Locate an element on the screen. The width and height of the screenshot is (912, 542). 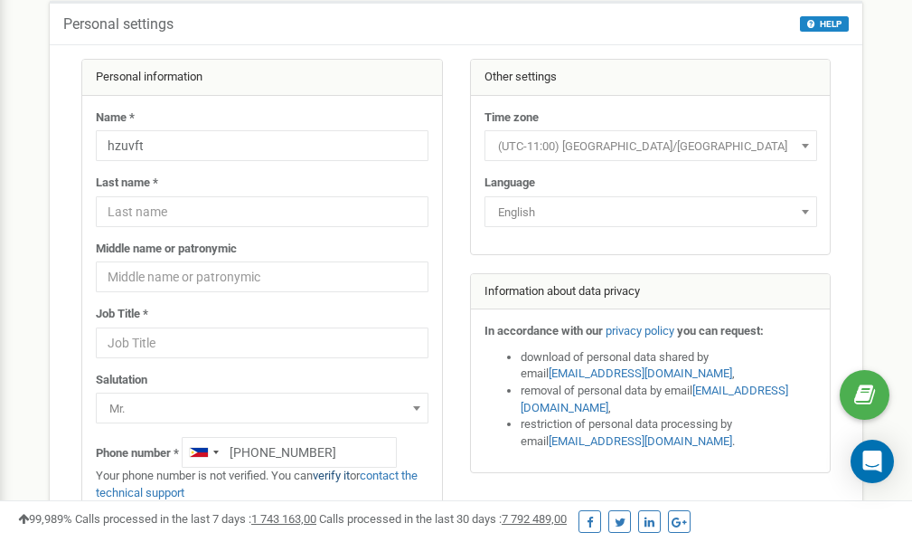
p: Your phone number is not verified. You can or is located at coordinates (262, 484).